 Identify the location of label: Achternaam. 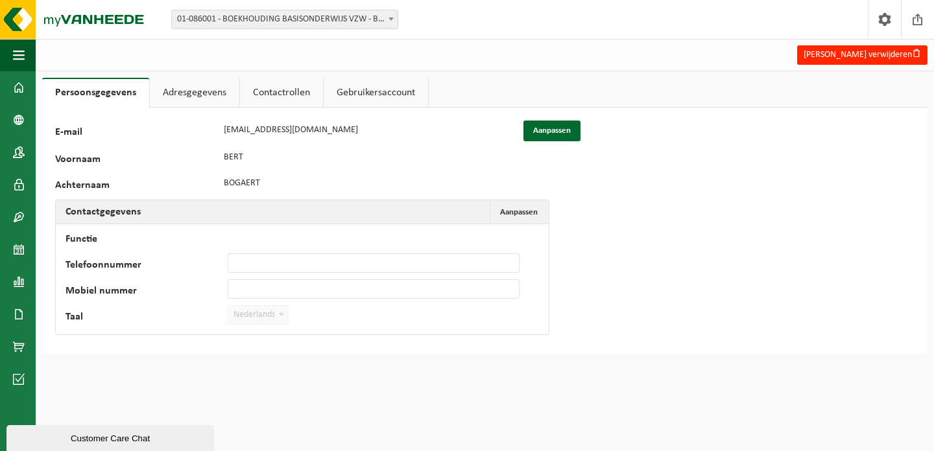
(136, 187).